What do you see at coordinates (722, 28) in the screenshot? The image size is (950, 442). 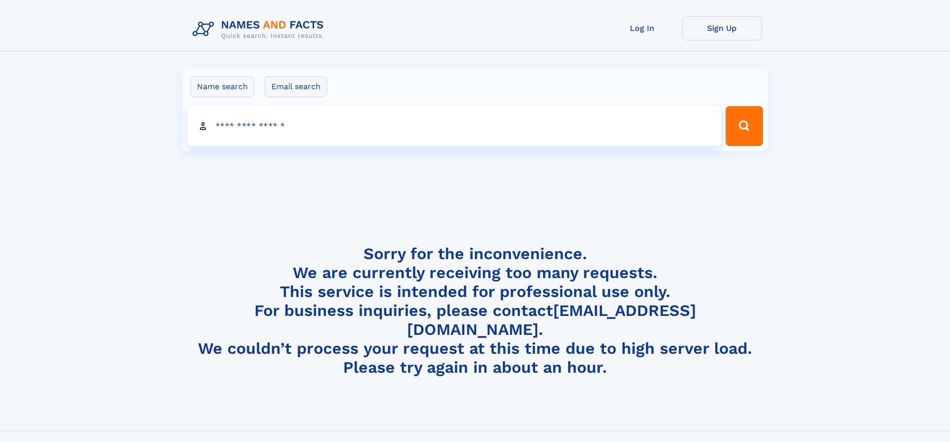 I see `a: Sign Up` at bounding box center [722, 28].